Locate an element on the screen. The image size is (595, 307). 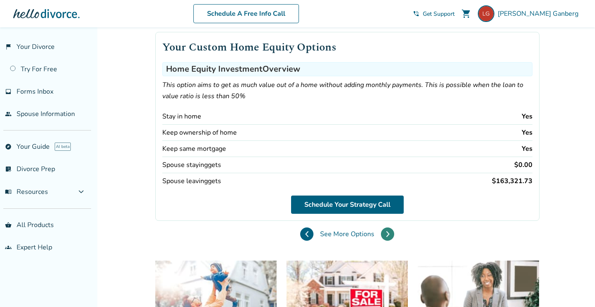
span: list_alt_check is located at coordinates (8, 169).